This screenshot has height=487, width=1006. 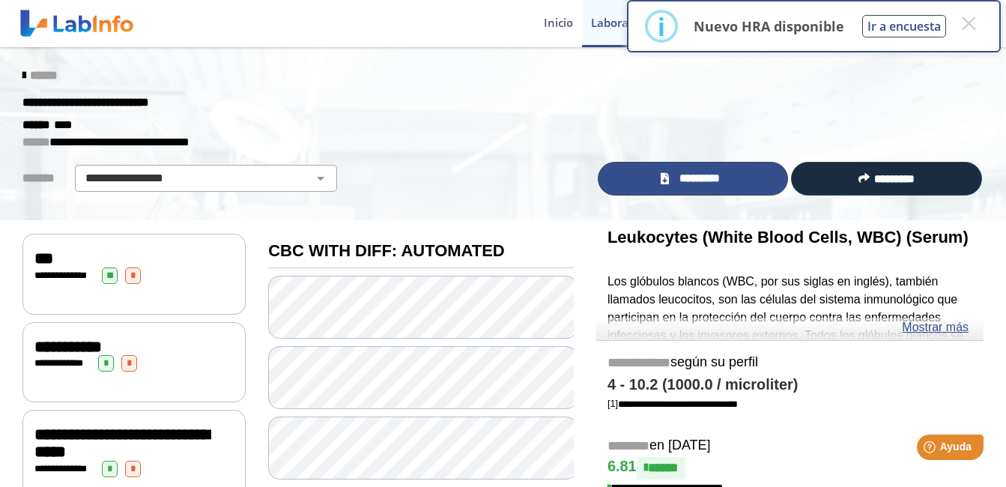 I want to click on p: Nuevo HRA disponible, so click(x=769, y=26).